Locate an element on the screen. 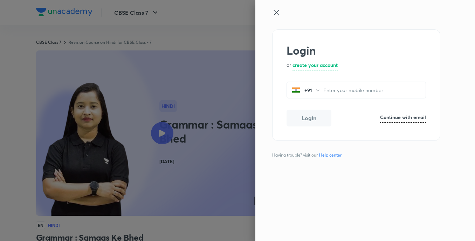 The width and height of the screenshot is (475, 241). a: Continue with email is located at coordinates (403, 118).